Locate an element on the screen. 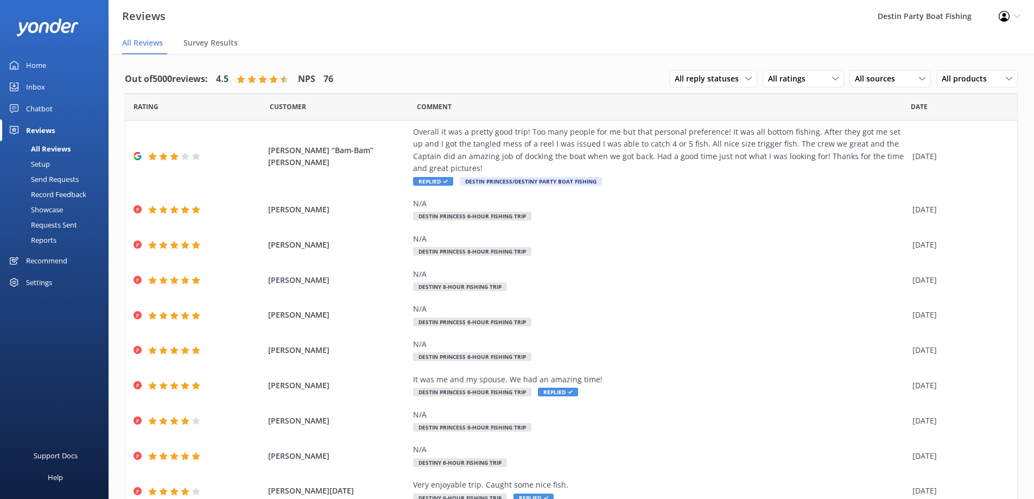 The width and height of the screenshot is (1034, 499). h4: Out of 5000 reviews: is located at coordinates (166, 79).